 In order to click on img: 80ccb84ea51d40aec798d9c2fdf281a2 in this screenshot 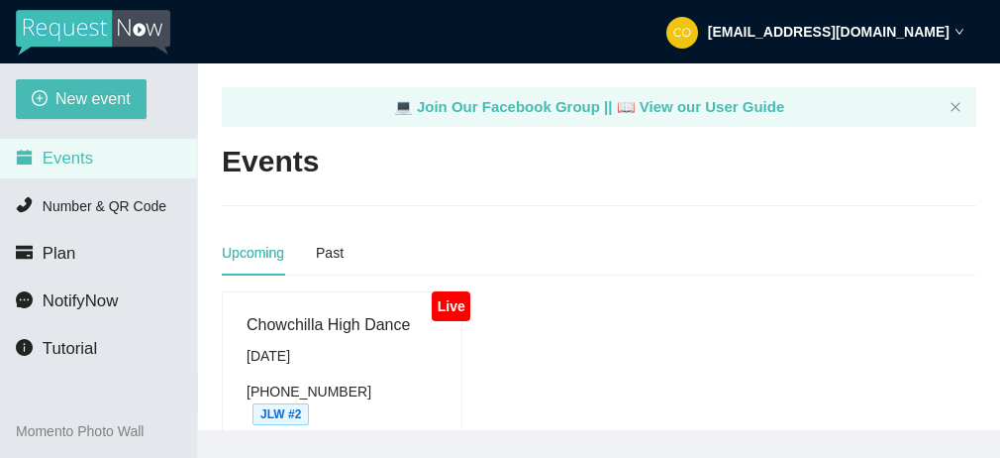, I will do `click(682, 33)`.